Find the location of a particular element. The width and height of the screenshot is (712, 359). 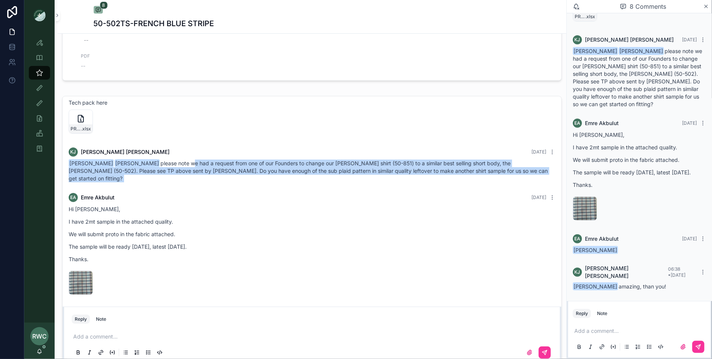

button: 8 is located at coordinates (98, 11).